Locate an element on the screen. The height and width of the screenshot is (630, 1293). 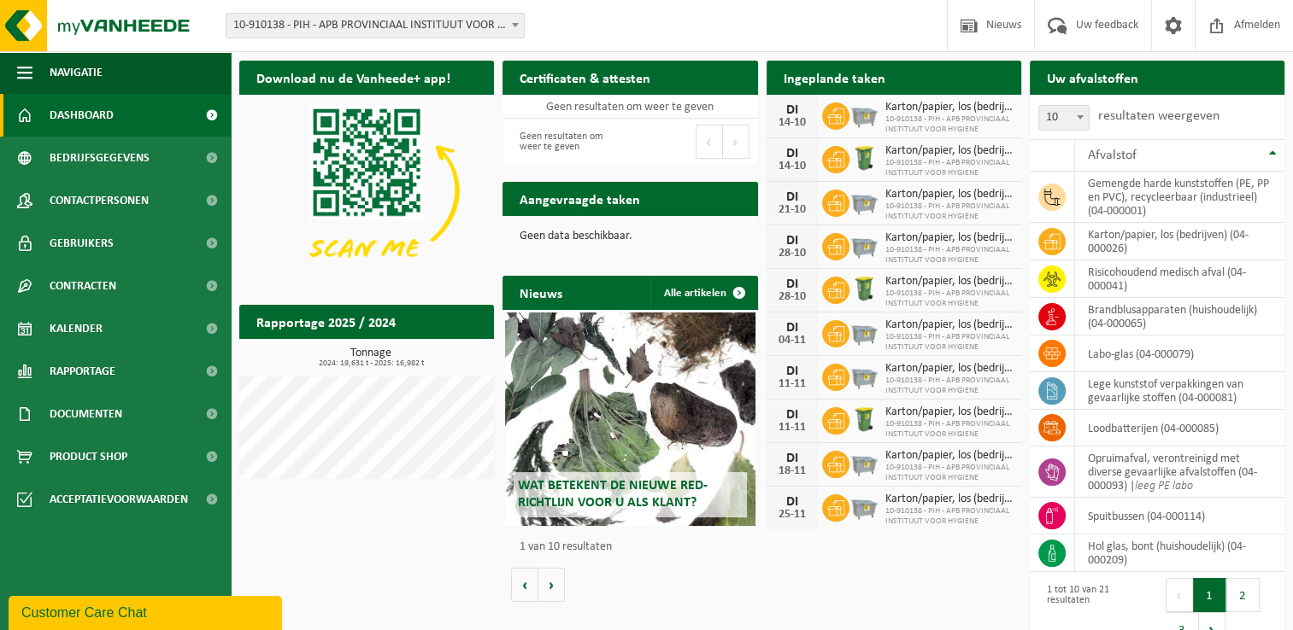
div: 21-10 is located at coordinates (792, 210).